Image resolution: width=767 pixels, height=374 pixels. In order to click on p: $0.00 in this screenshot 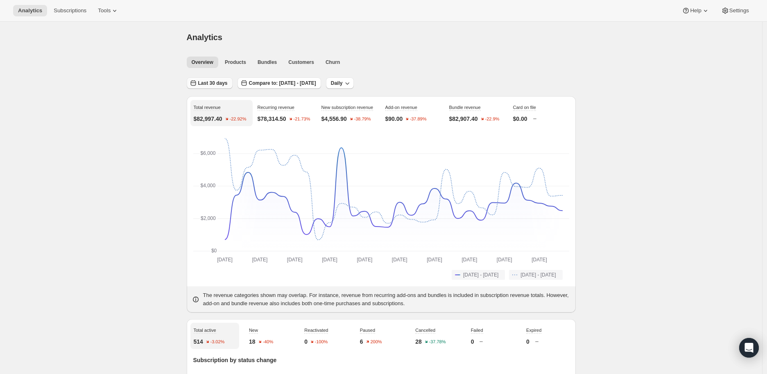, I will do `click(520, 119)`.